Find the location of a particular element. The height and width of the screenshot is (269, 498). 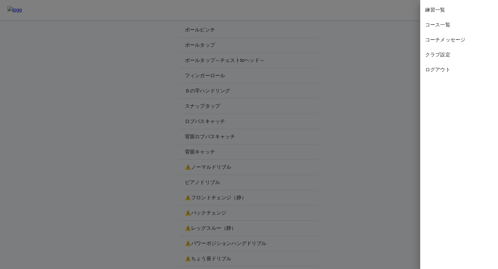

span: コーチメッセージ is located at coordinates (460, 40).